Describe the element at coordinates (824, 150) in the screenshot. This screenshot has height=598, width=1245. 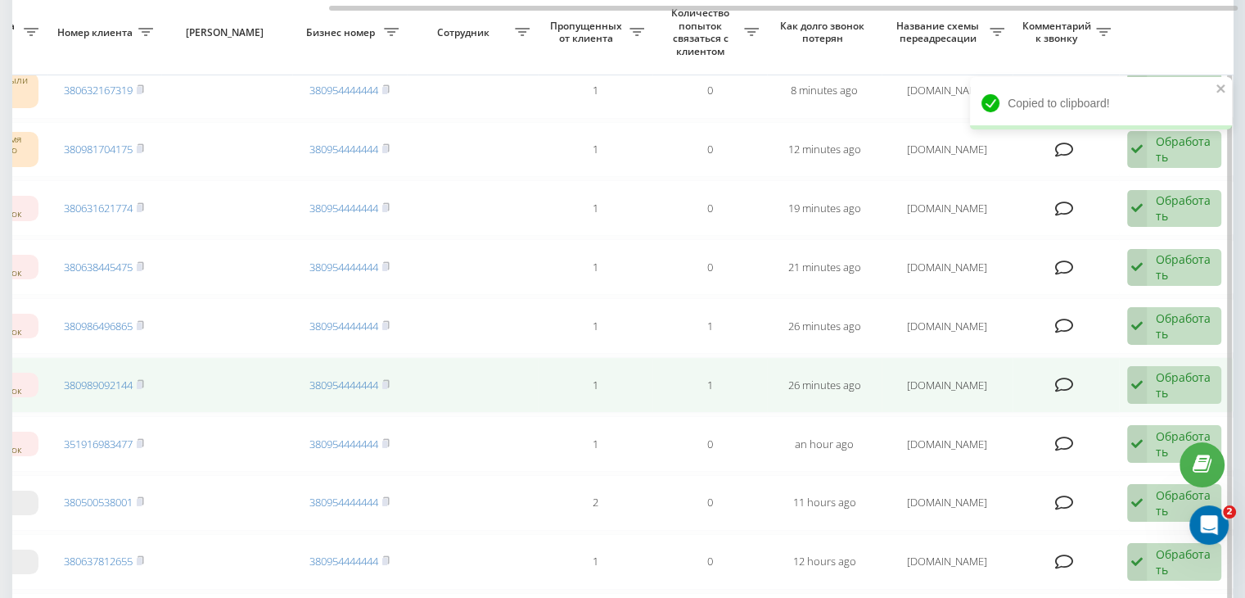
I see `td: 12 minutes ago` at that location.